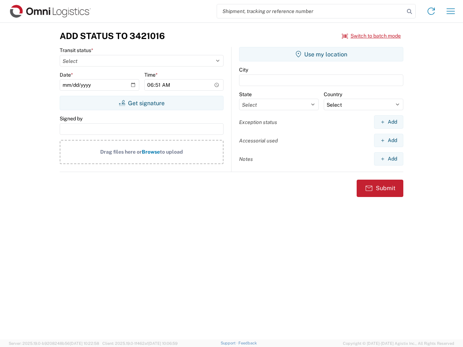 The width and height of the screenshot is (463, 347). Describe the element at coordinates (258, 141) in the screenshot. I see `label: Accessorial used` at that location.